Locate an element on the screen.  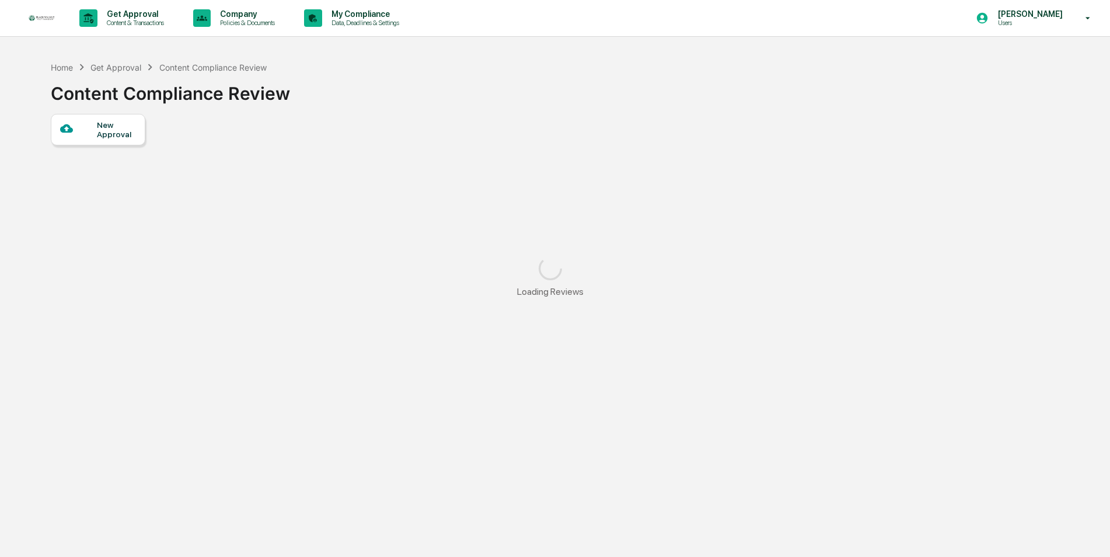
p: My Compliance is located at coordinates (363, 14).